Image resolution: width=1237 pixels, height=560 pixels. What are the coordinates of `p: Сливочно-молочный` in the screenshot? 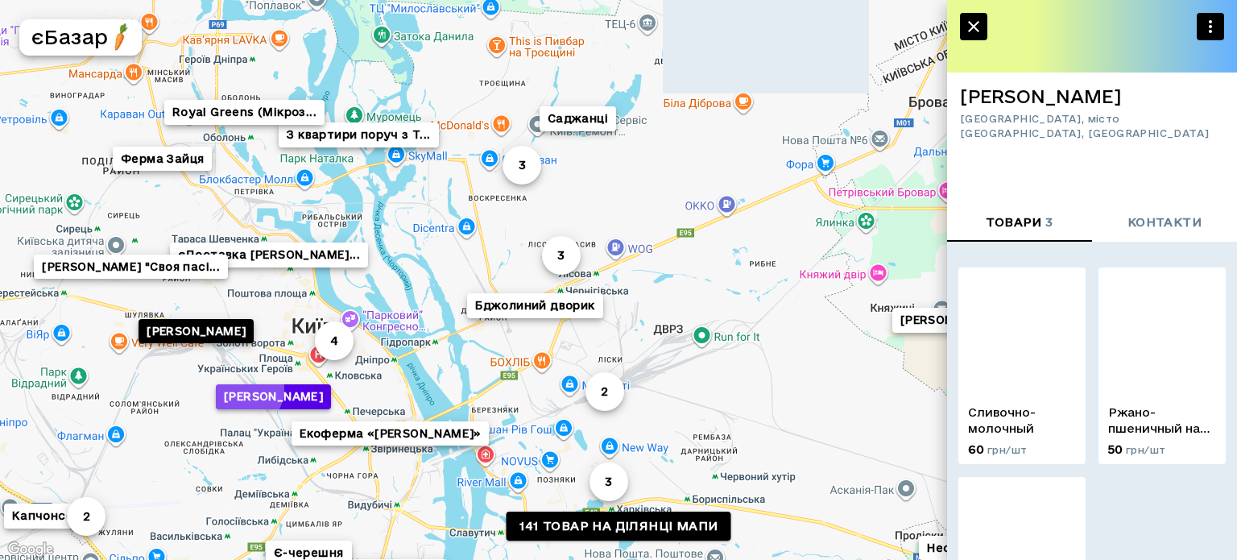 It's located at (1022, 420).